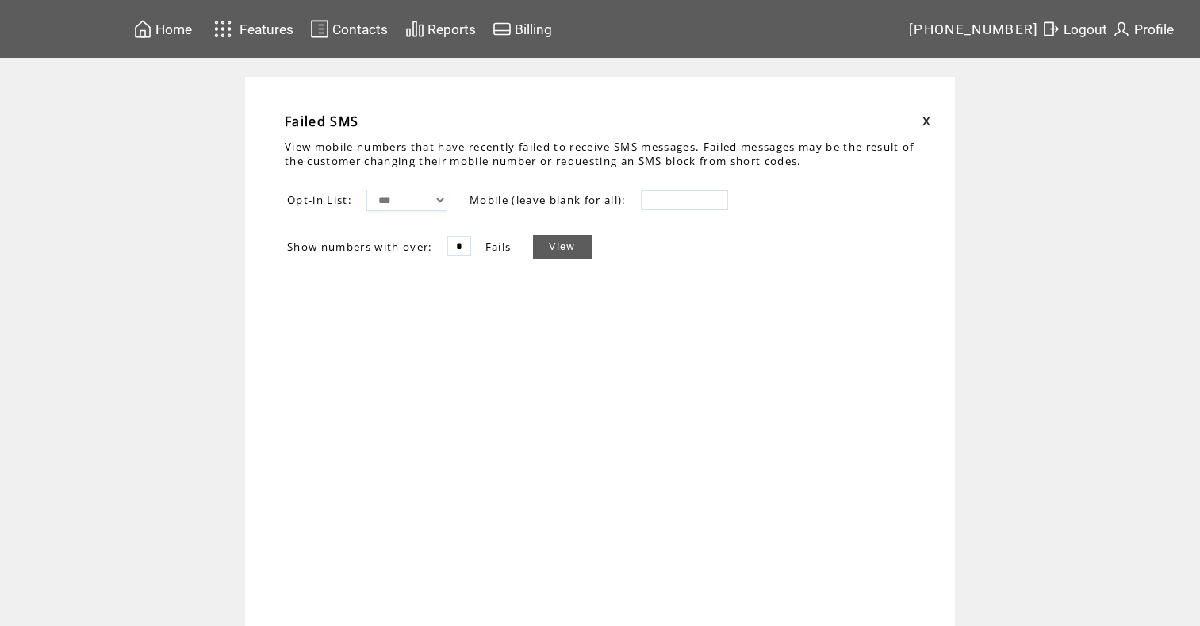 This screenshot has width=1200, height=626. What do you see at coordinates (266, 29) in the screenshot?
I see `span: Features` at bounding box center [266, 29].